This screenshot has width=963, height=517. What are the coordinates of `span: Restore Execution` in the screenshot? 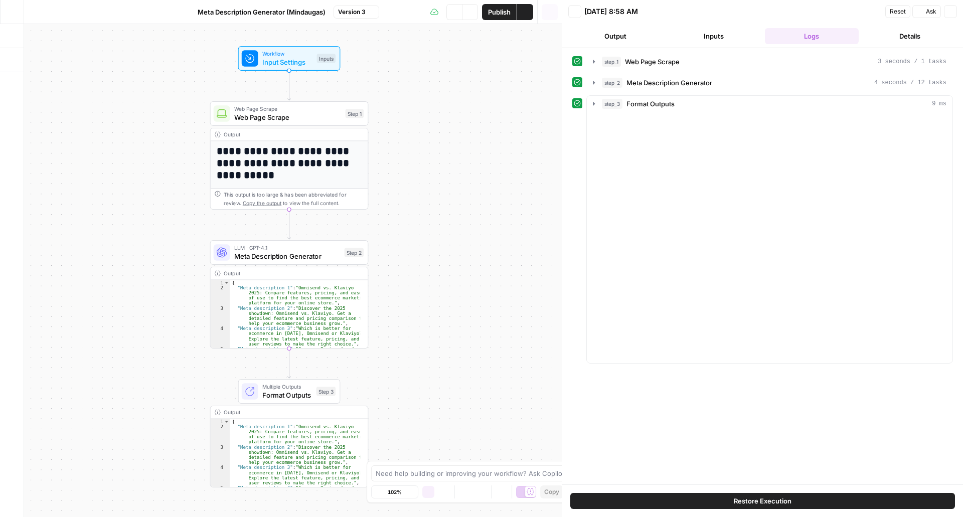 It's located at (762, 501).